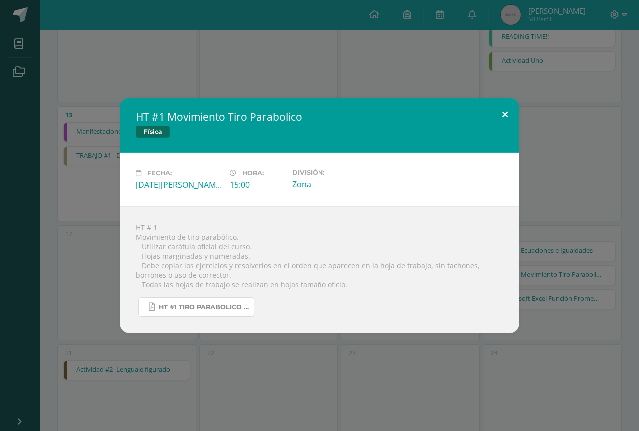  I want to click on span: HT #1 tiro parabolico 4U.pdf, so click(204, 307).